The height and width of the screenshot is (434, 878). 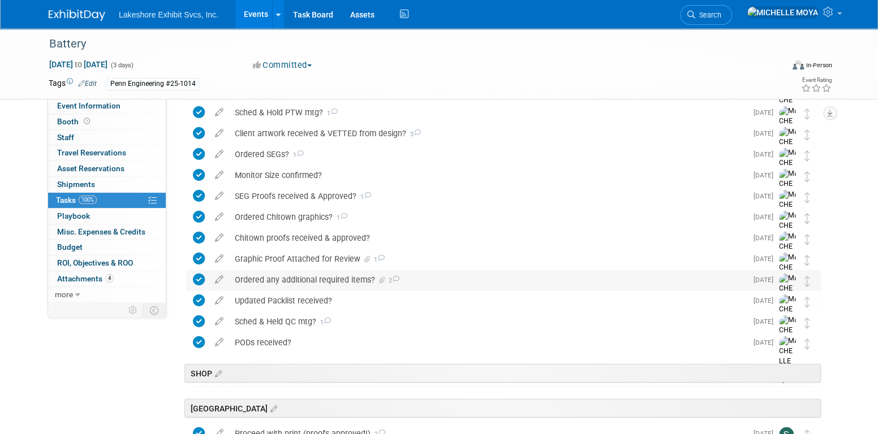 What do you see at coordinates (487, 322) in the screenshot?
I see `div: Sched & Held QC mtg?` at bounding box center [487, 322].